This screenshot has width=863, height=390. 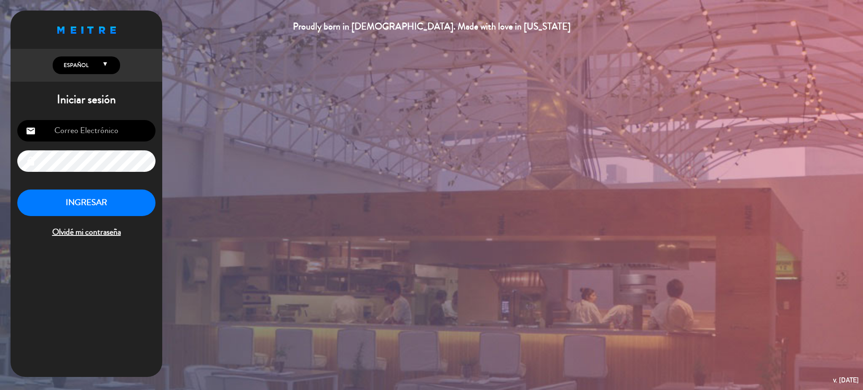 I want to click on span: Olvidé mi contraseña, so click(x=86, y=232).